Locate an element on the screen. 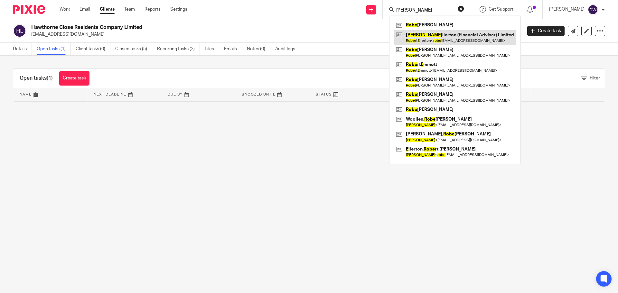 This screenshot has height=293, width=618. a: Details is located at coordinates (22, 49).